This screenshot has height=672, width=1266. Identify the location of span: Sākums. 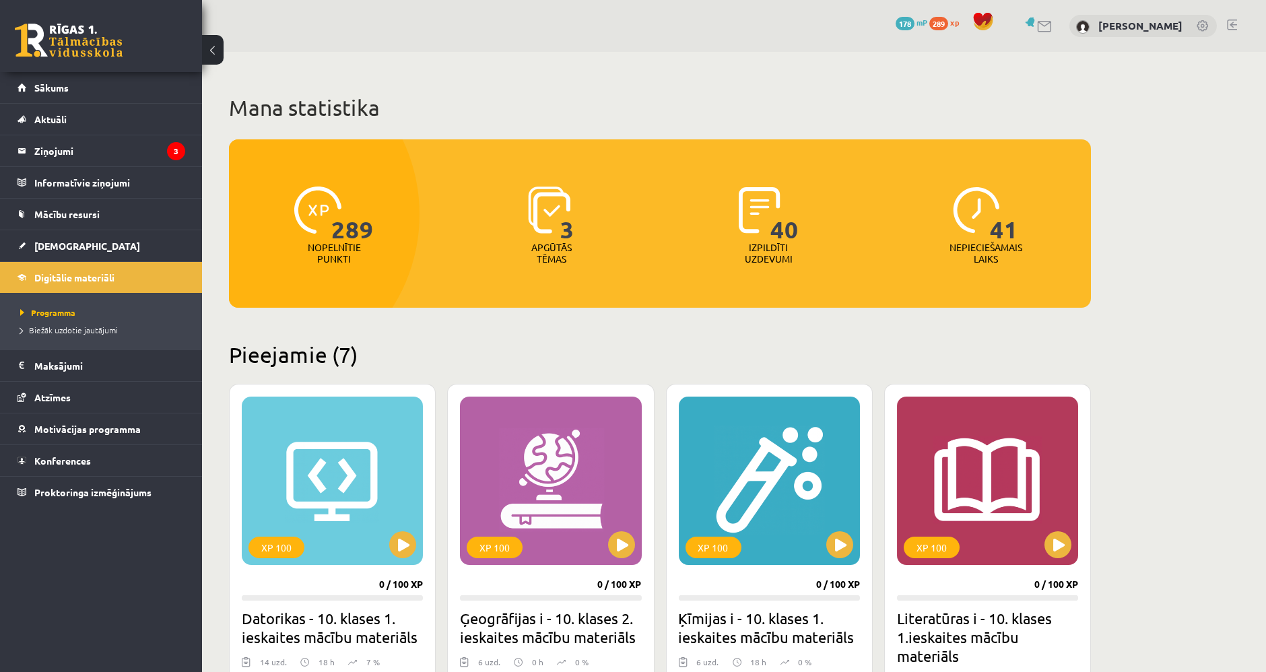
(51, 88).